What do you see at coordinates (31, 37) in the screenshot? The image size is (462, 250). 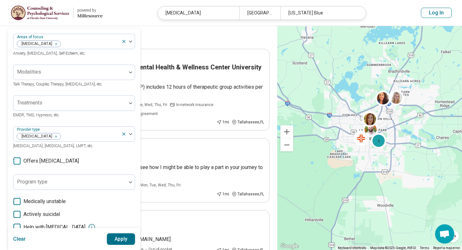 I see `label: Areas of focus` at bounding box center [31, 37].